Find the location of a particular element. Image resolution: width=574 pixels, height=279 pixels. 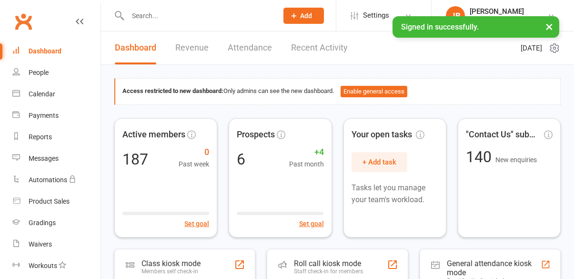

div: Reports is located at coordinates (40, 137).